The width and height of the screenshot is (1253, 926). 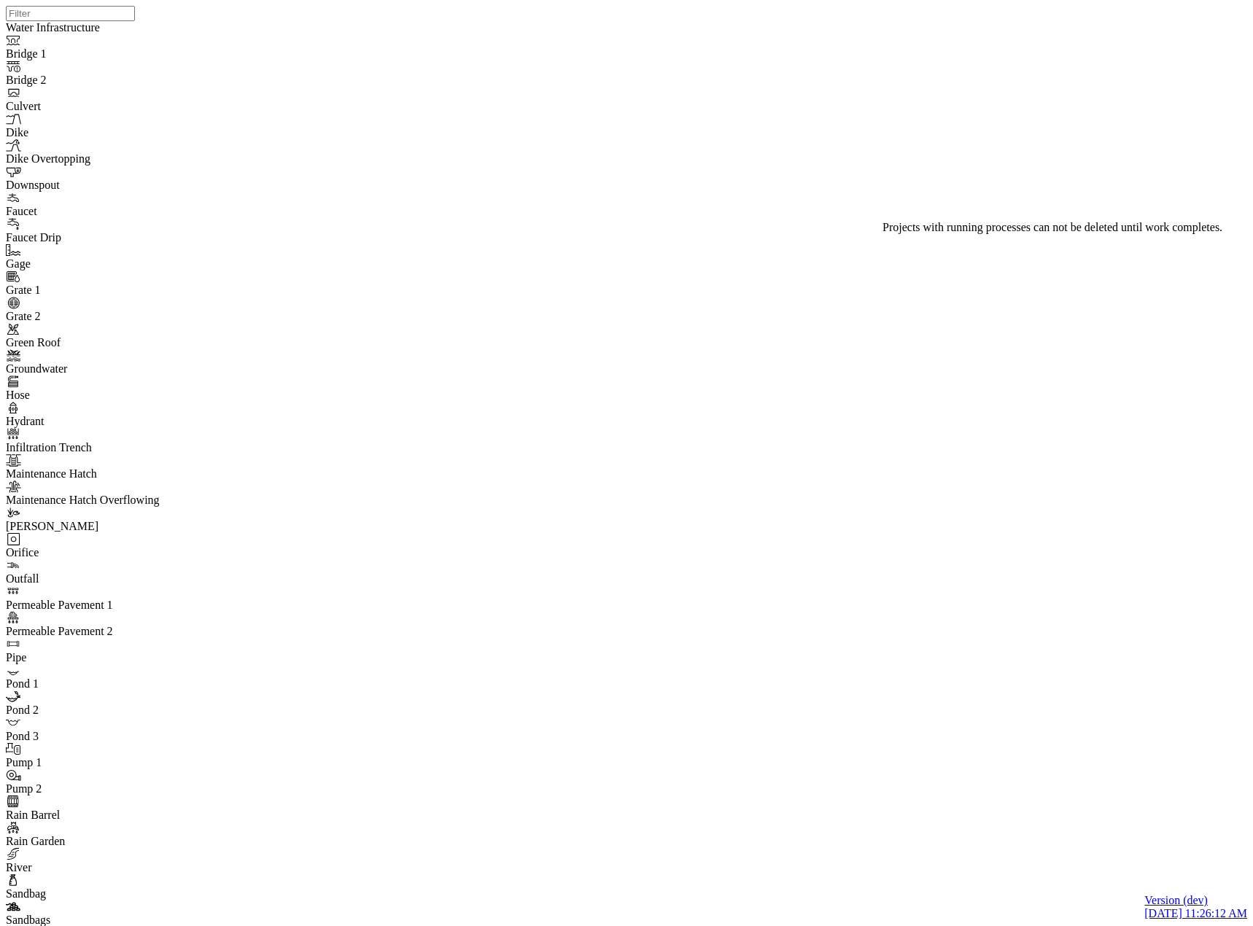 What do you see at coordinates (105, 605) in the screenshot?
I see `div: Permeable Pavement 1` at bounding box center [105, 605].